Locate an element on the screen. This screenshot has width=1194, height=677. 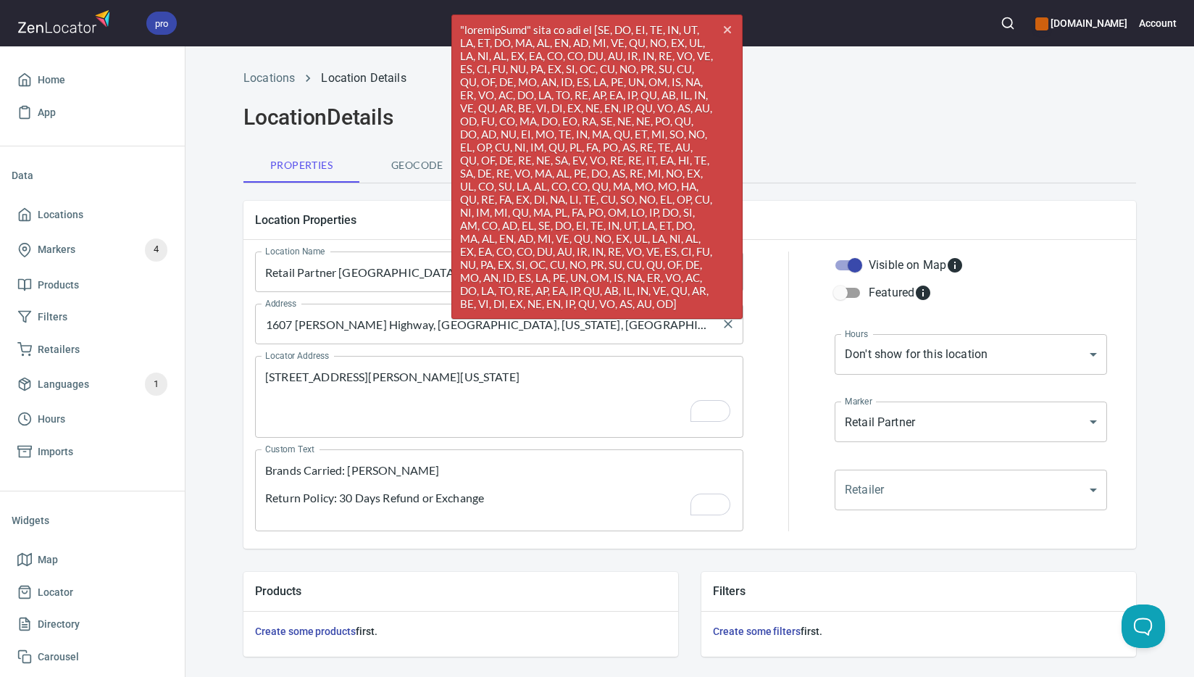
button: color-CE600E is located at coordinates (1042, 24).